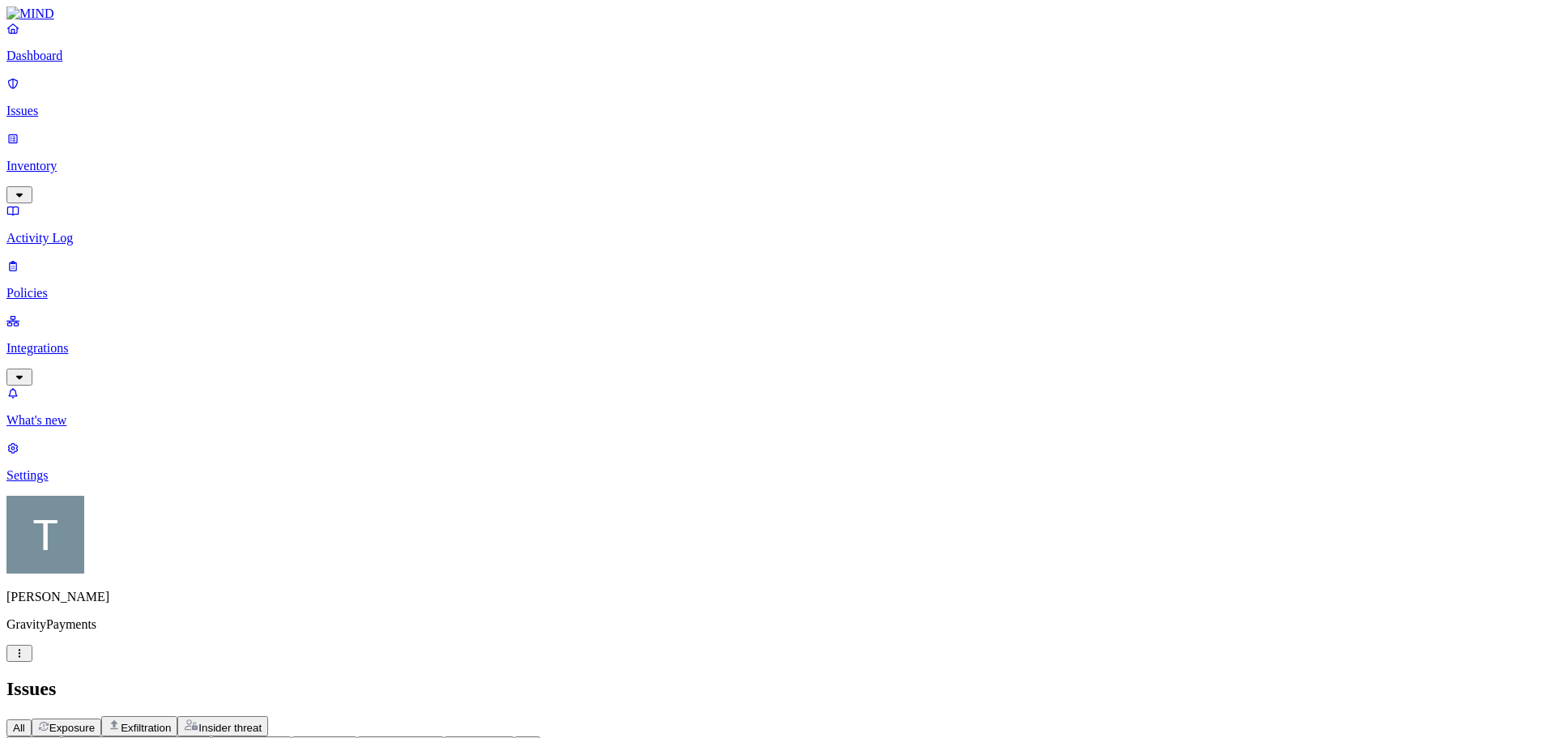  I want to click on a: Activity Log, so click(778, 224).